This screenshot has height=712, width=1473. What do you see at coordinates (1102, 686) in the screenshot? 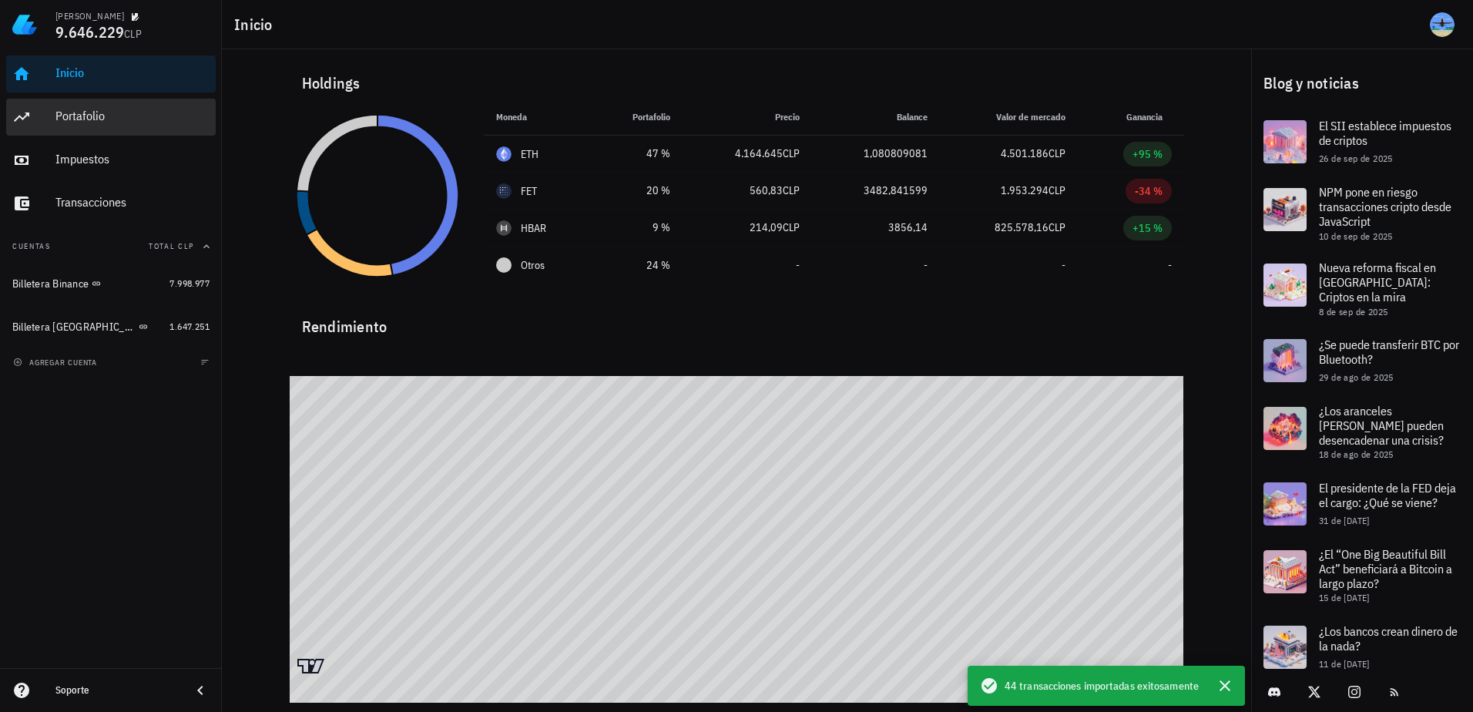
I see `span: 44 transacciones importadas exitosamente` at bounding box center [1102, 686].